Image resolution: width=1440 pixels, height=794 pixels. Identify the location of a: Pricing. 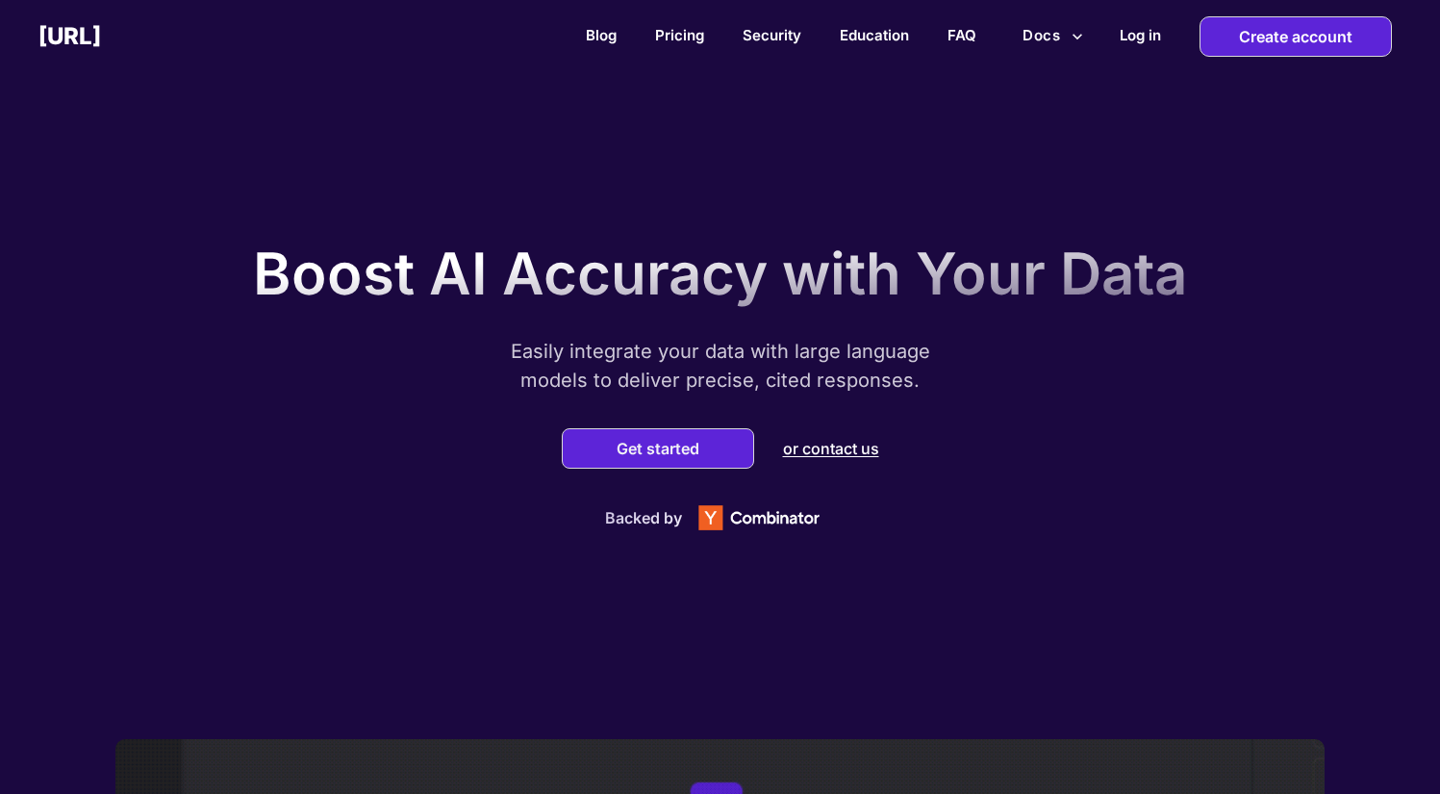
(679, 35).